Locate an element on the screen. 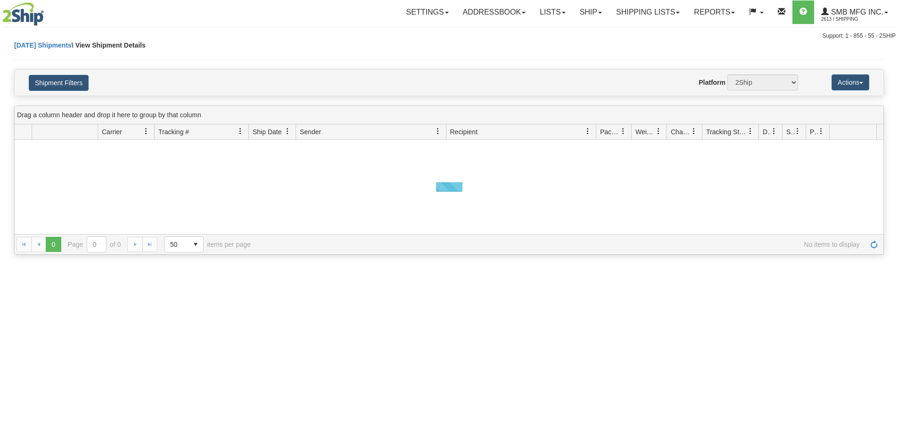  label: Platform is located at coordinates (712, 82).